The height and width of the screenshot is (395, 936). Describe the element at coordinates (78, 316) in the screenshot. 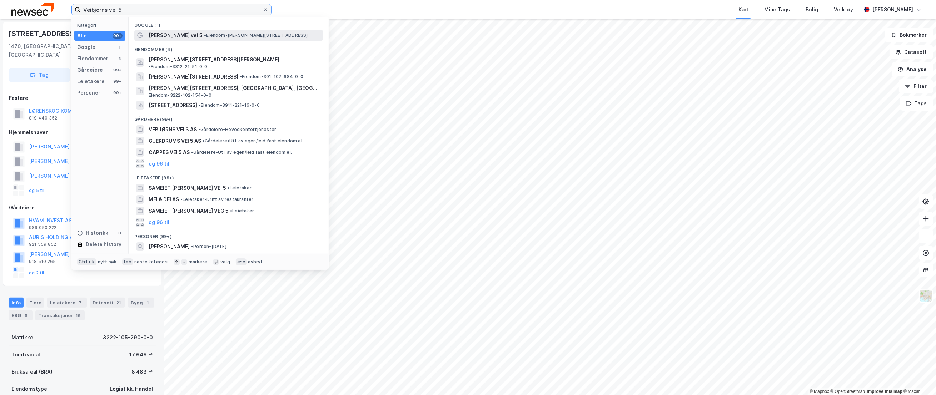

I see `div: 19` at that location.